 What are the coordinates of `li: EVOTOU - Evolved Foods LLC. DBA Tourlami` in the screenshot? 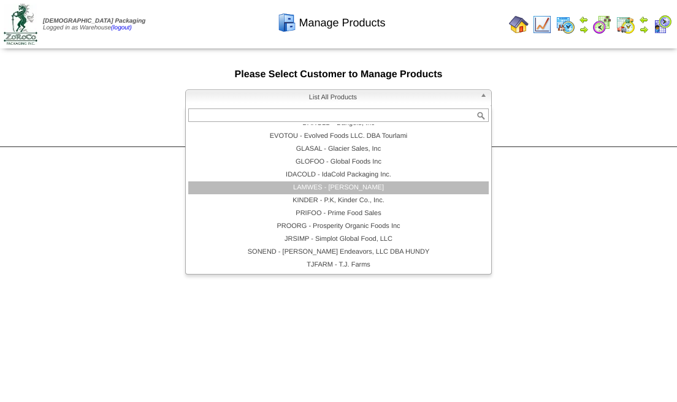 It's located at (339, 136).